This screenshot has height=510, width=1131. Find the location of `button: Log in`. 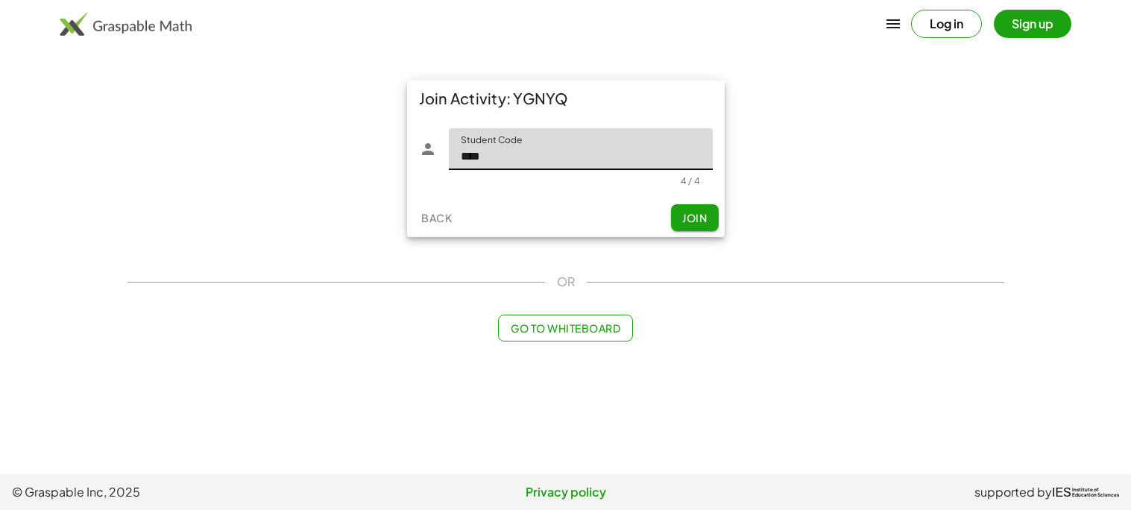

button: Log in is located at coordinates (946, 24).